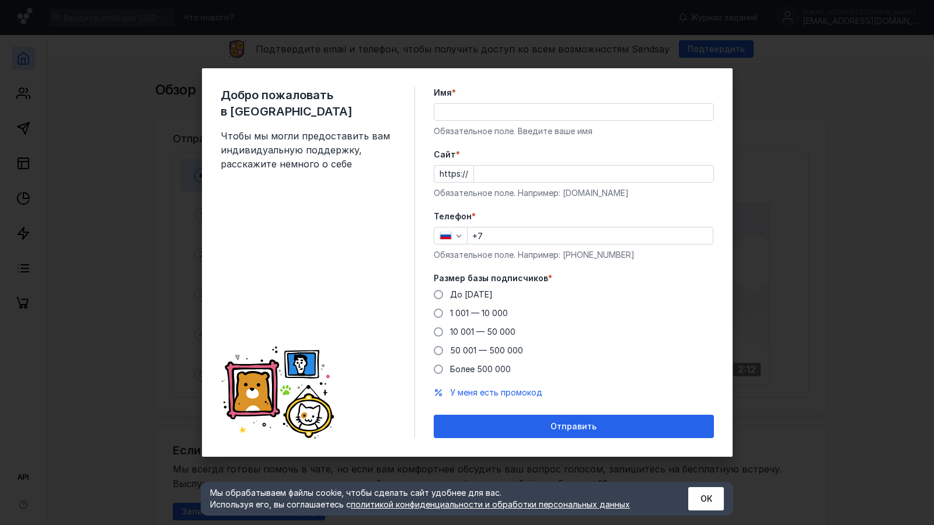 The width and height of the screenshot is (934, 525). What do you see at coordinates (452, 216) in the screenshot?
I see `span: Телефон` at bounding box center [452, 216].